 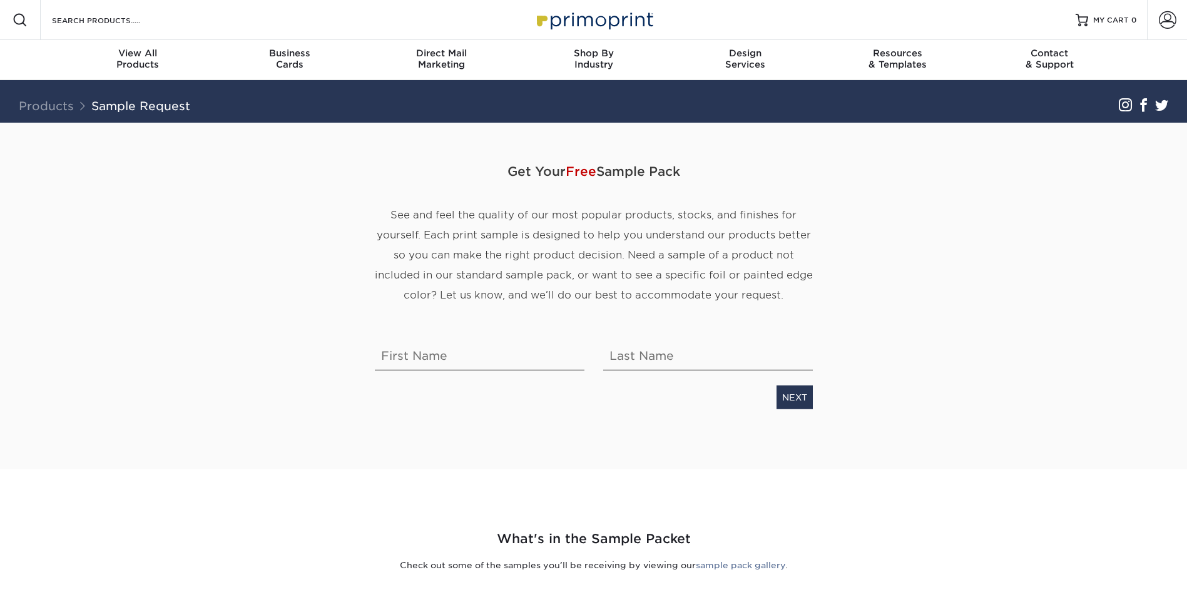 I want to click on img: Primoprint, so click(x=594, y=19).